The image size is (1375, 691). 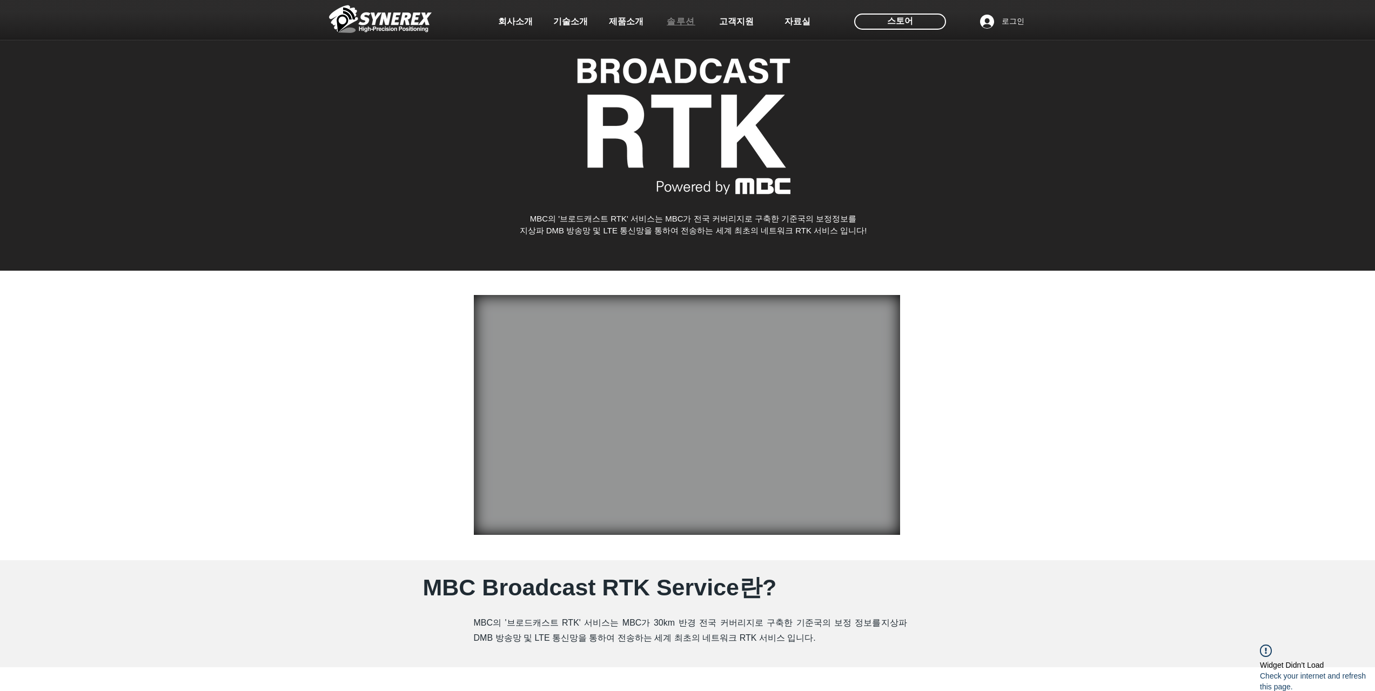 I want to click on span: 스토어, so click(x=900, y=21).